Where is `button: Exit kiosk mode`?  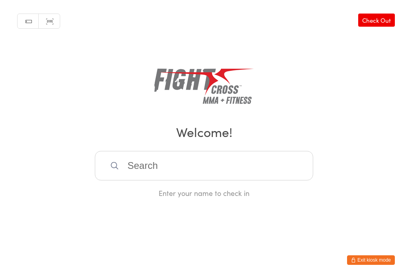
button: Exit kiosk mode is located at coordinates (371, 260).